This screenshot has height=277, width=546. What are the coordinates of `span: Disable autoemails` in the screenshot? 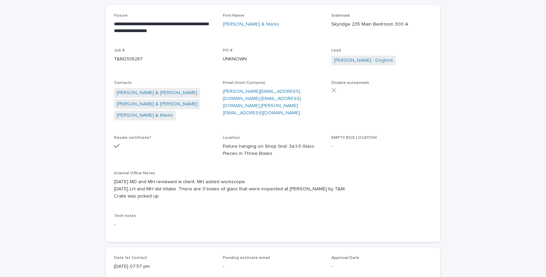 It's located at (350, 83).